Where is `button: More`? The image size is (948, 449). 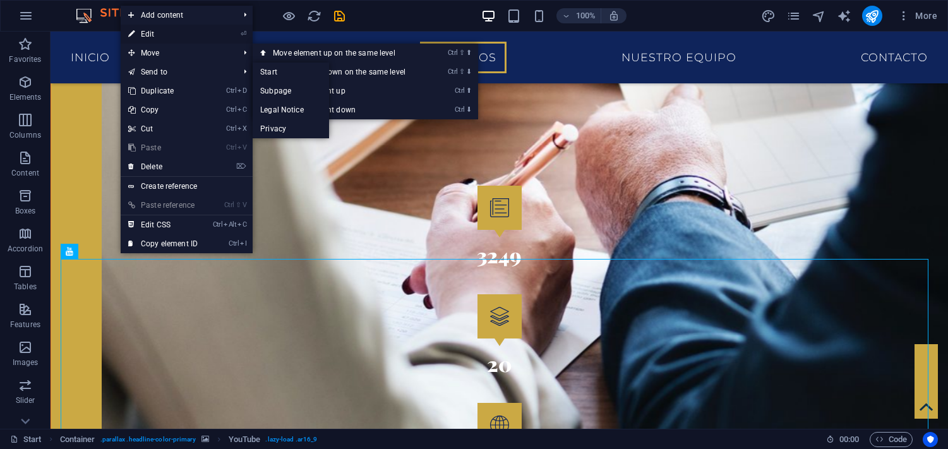
button: More is located at coordinates (917, 16).